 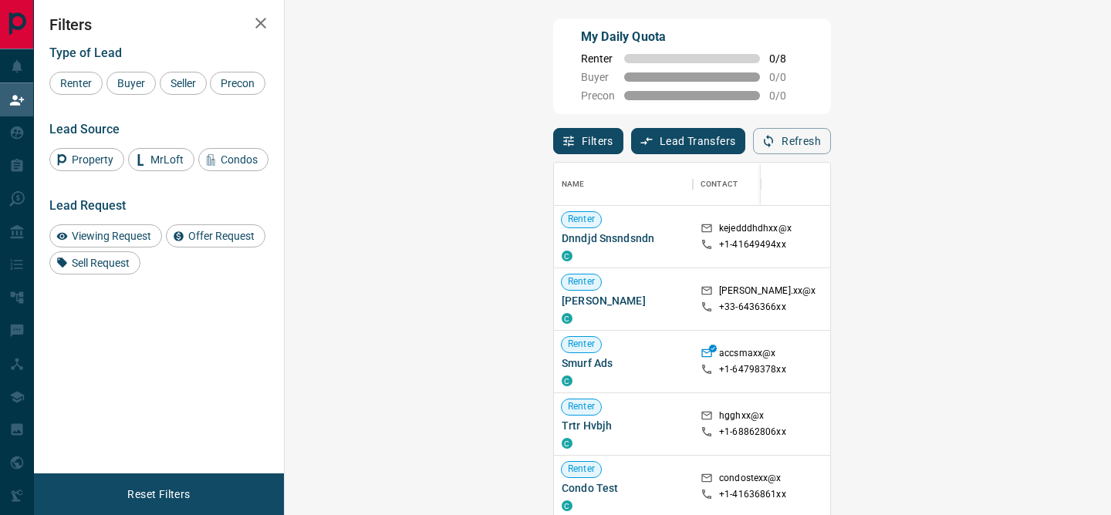 I want to click on button: Filters, so click(x=588, y=141).